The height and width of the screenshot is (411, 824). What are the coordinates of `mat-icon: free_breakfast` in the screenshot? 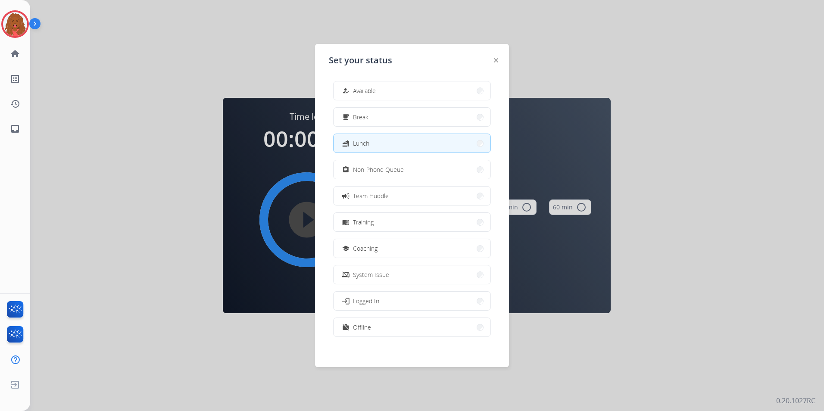 It's located at (346, 117).